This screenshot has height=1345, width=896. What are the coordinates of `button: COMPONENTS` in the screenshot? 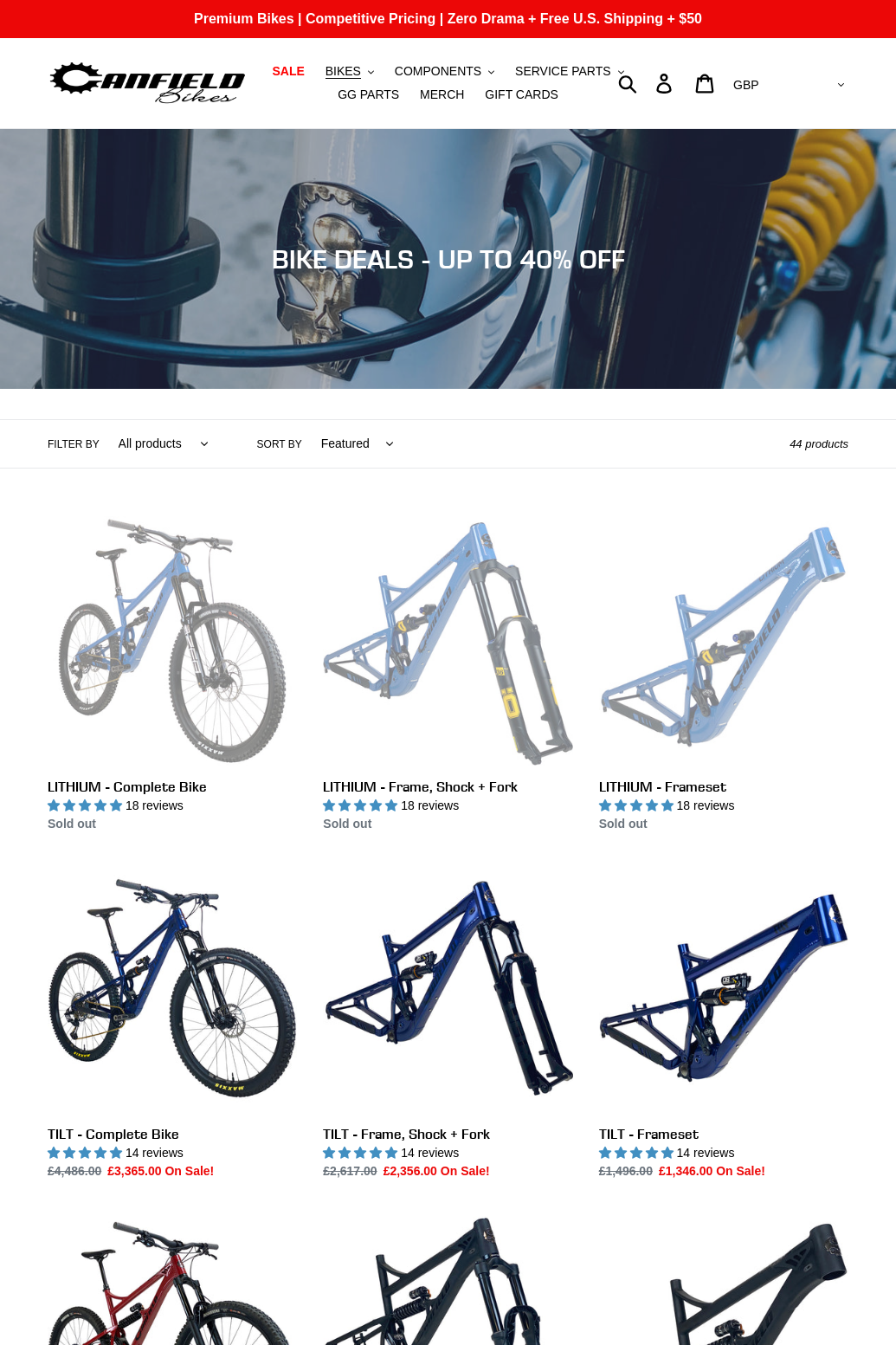 It's located at (444, 71).